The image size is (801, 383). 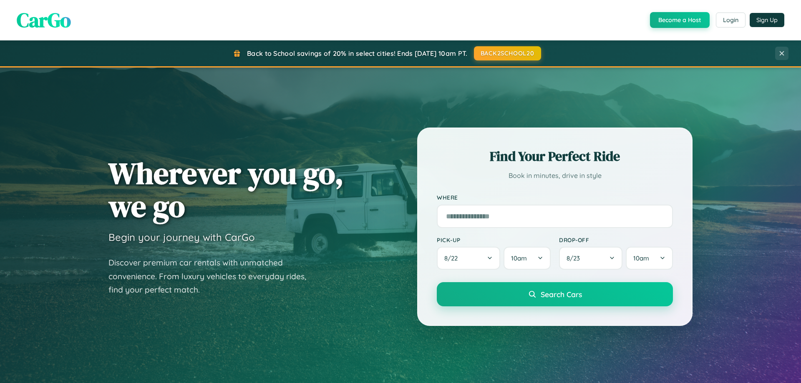 I want to click on label: Drop-off, so click(x=616, y=240).